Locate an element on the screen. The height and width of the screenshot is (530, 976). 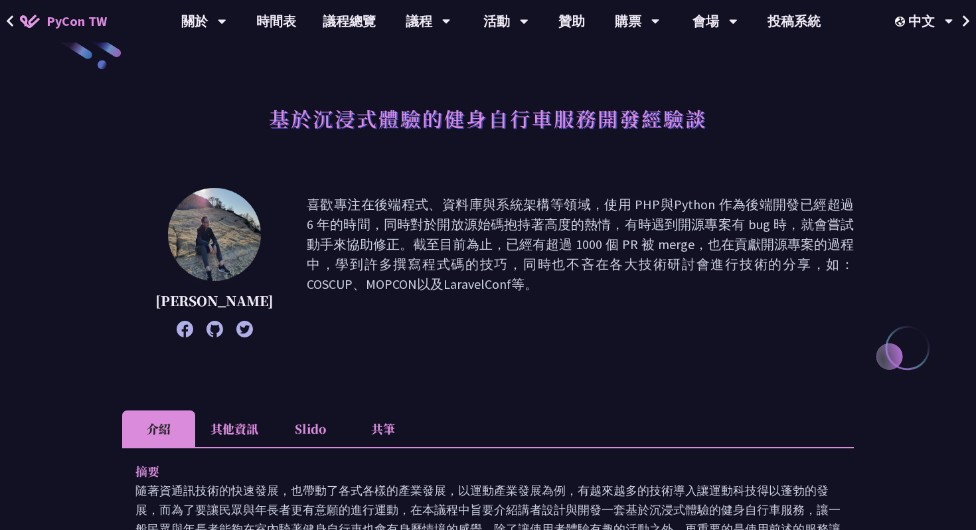
p: 摘要 is located at coordinates (475, 471).